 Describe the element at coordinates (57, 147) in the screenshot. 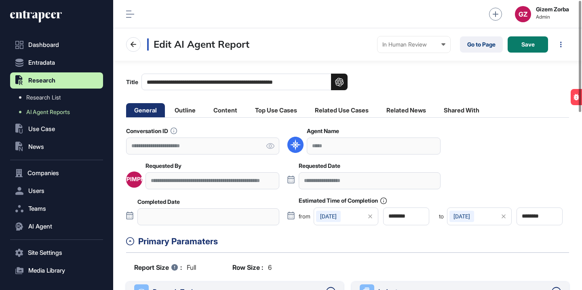

I see `button: News` at that location.